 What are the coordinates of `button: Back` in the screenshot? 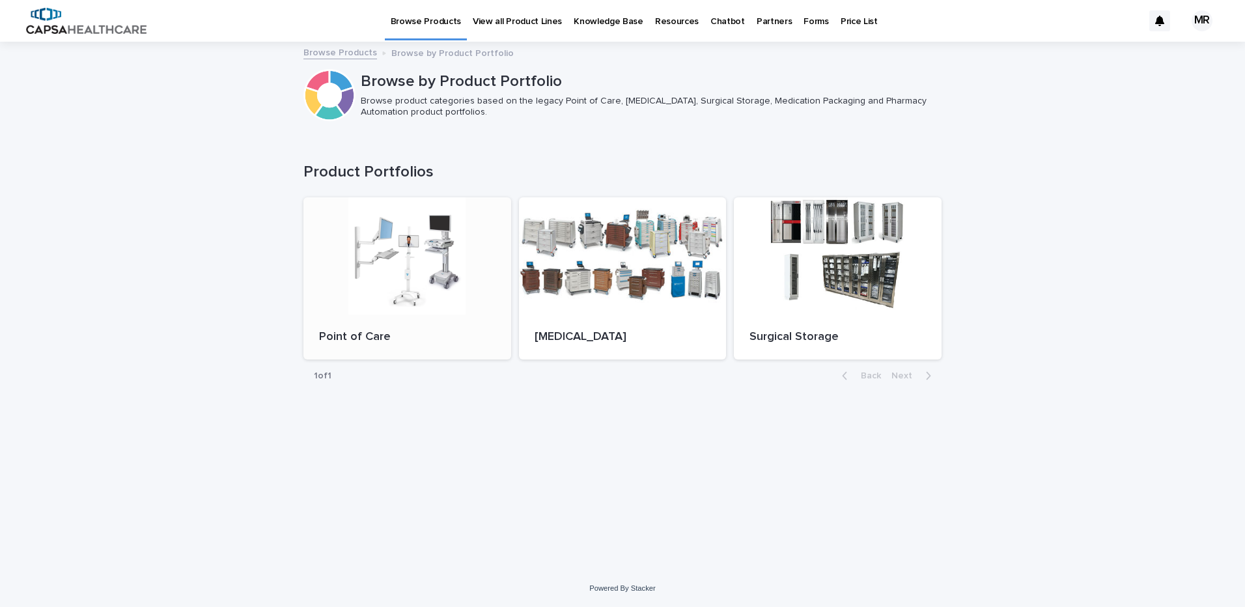 It's located at (859, 376).